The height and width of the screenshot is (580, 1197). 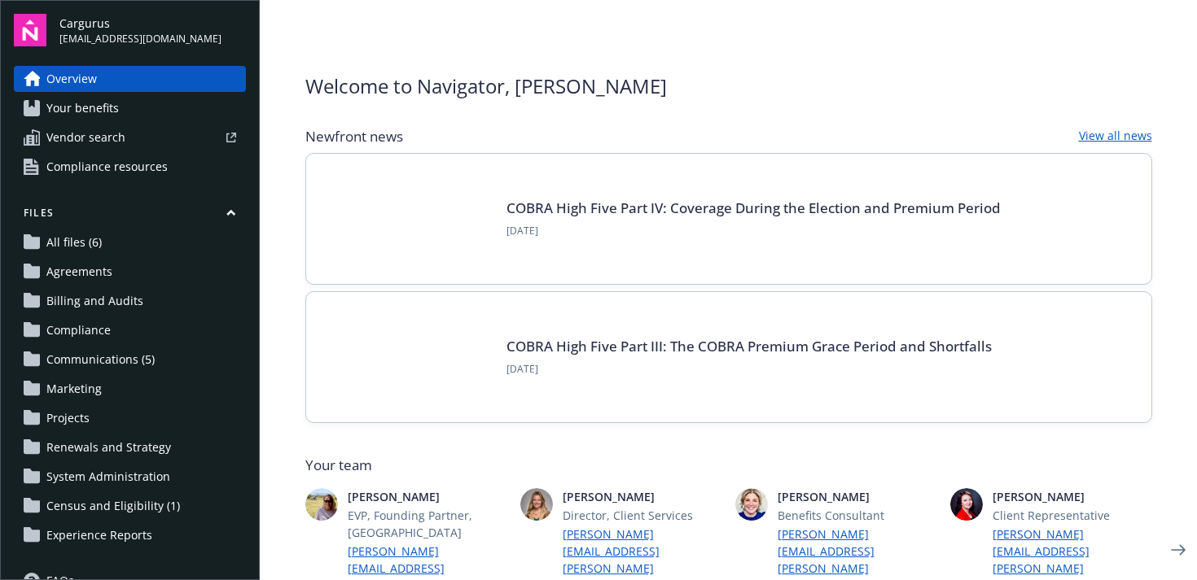 What do you see at coordinates (82, 108) in the screenshot?
I see `span: Your benefits` at bounding box center [82, 108].